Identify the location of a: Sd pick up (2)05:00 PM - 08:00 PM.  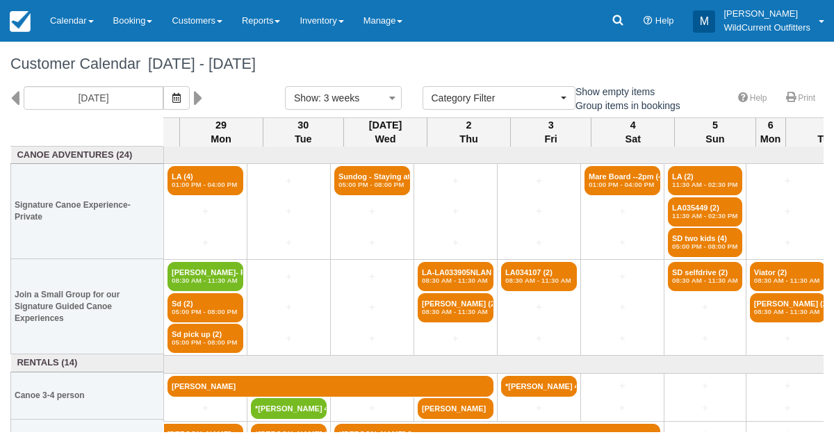
(205, 338).